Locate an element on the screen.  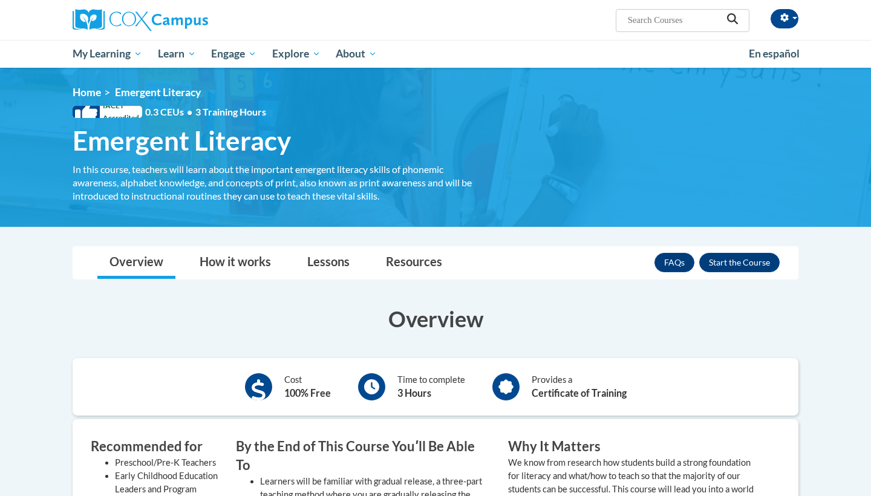
b: Certificate of Training is located at coordinates (579, 393).